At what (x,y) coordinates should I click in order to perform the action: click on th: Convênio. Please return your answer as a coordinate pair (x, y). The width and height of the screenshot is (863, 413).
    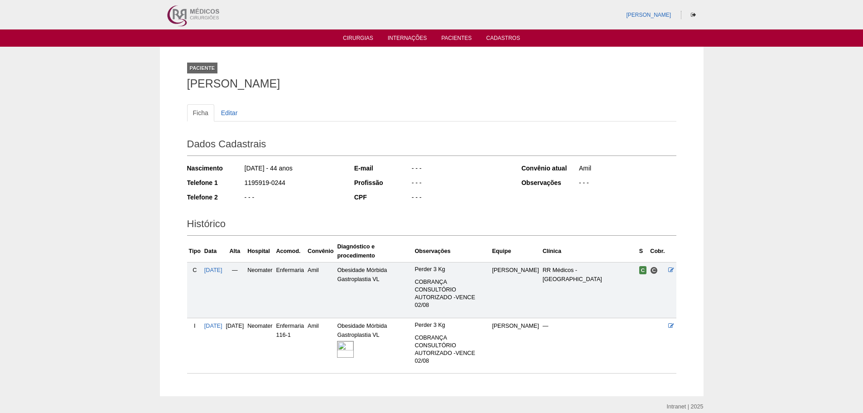
    Looking at the image, I should click on (320, 251).